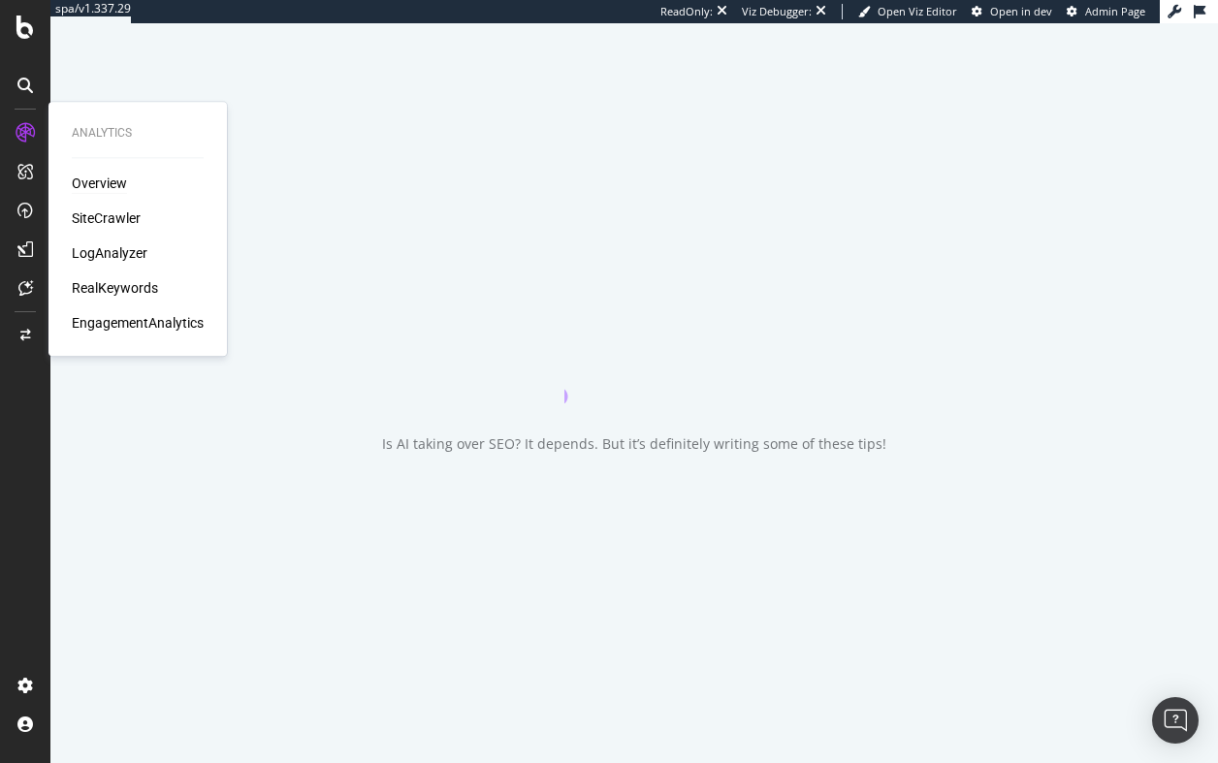 The height and width of the screenshot is (763, 1218). What do you see at coordinates (634, 444) in the screenshot?
I see `div: Is AI taking over SEO? It depends. But it’s definitely writing some of these tips!` at bounding box center [634, 444].